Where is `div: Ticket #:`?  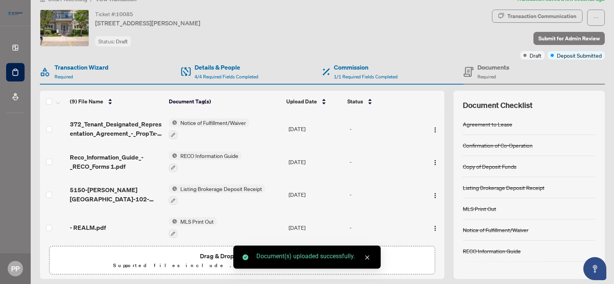 div: Ticket #: is located at coordinates (114, 14).